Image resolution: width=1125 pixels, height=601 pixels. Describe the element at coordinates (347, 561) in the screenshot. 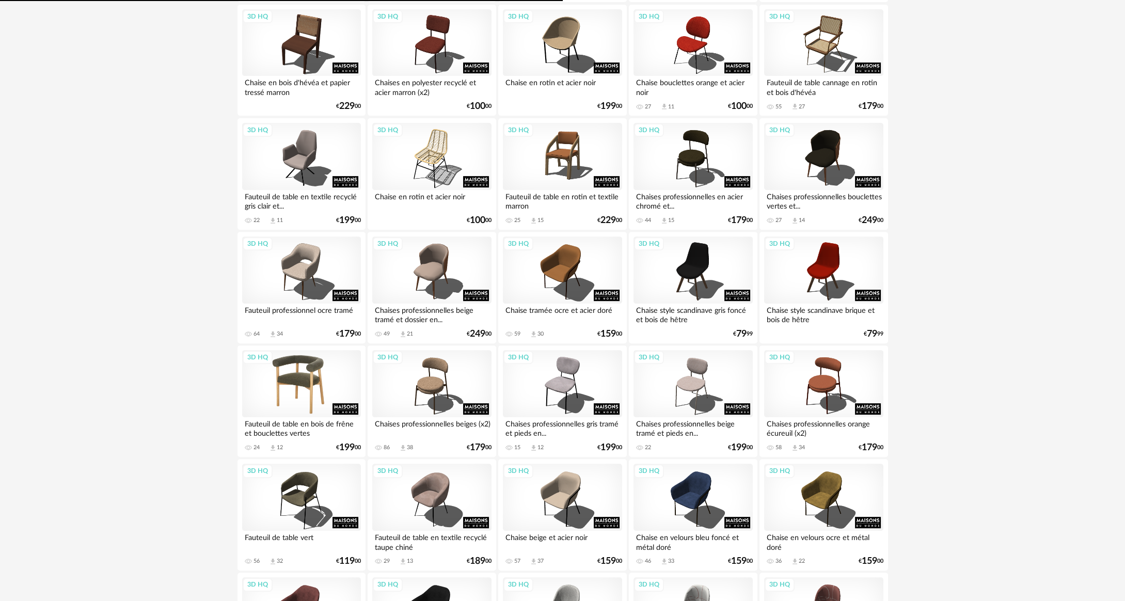

I see `span: 119` at that location.